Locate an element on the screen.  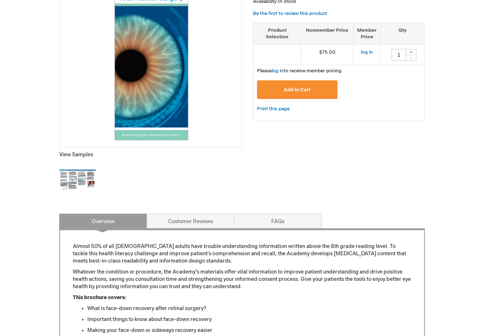
li: Important things to know about face-down recovery is located at coordinates (249, 320).